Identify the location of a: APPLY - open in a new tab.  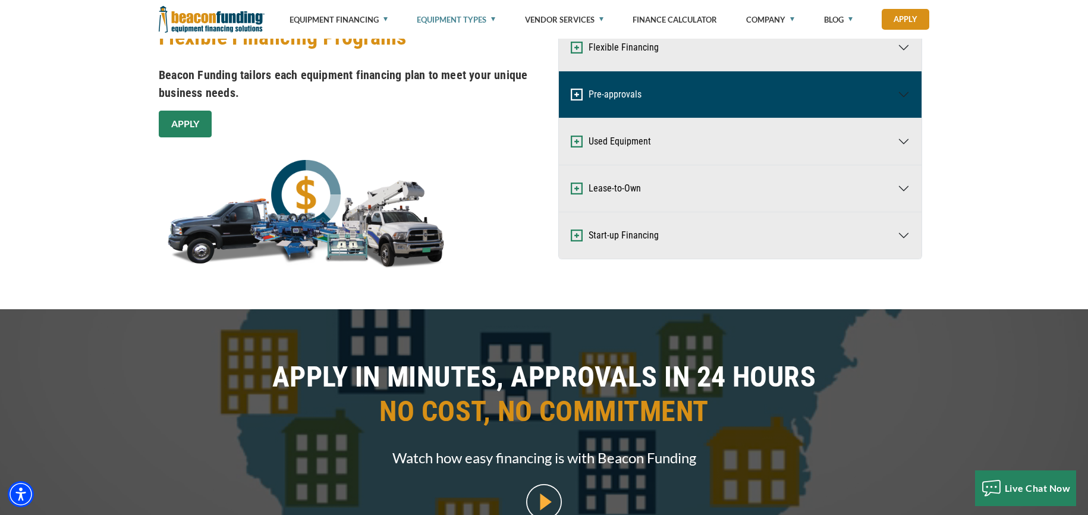
(185, 124).